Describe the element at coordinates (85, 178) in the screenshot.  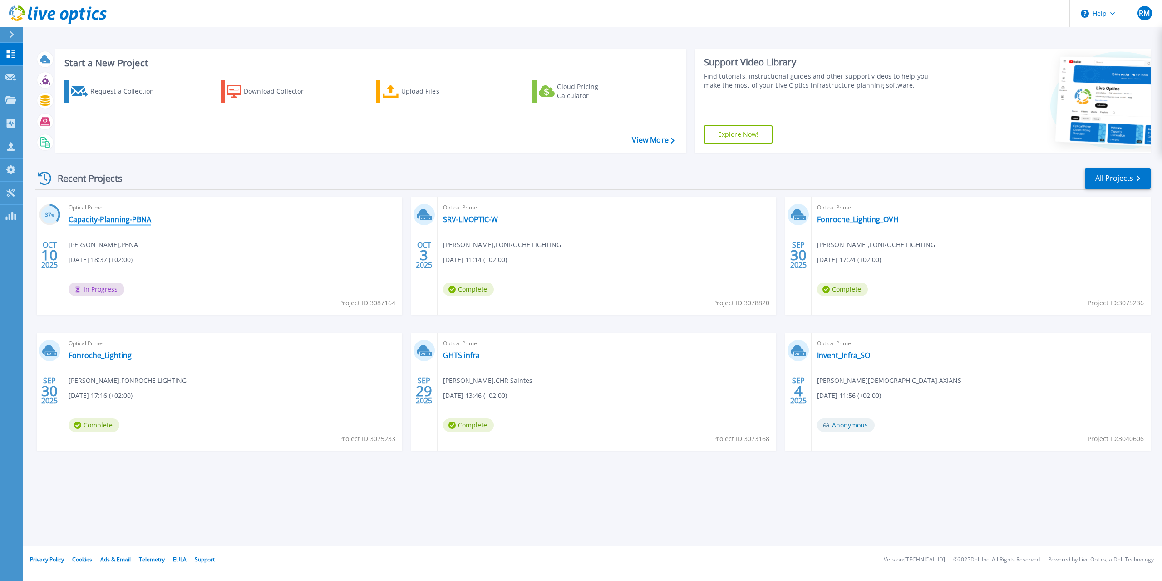
I see `div: Recent Projects` at that location.